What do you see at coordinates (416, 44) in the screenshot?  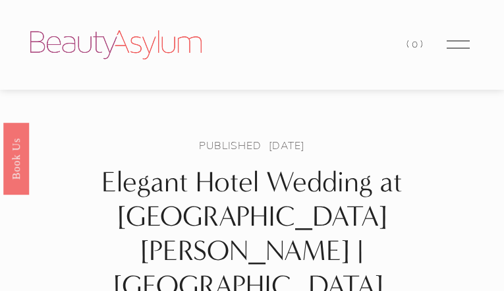 I see `a: 0 items in cart` at bounding box center [416, 44].